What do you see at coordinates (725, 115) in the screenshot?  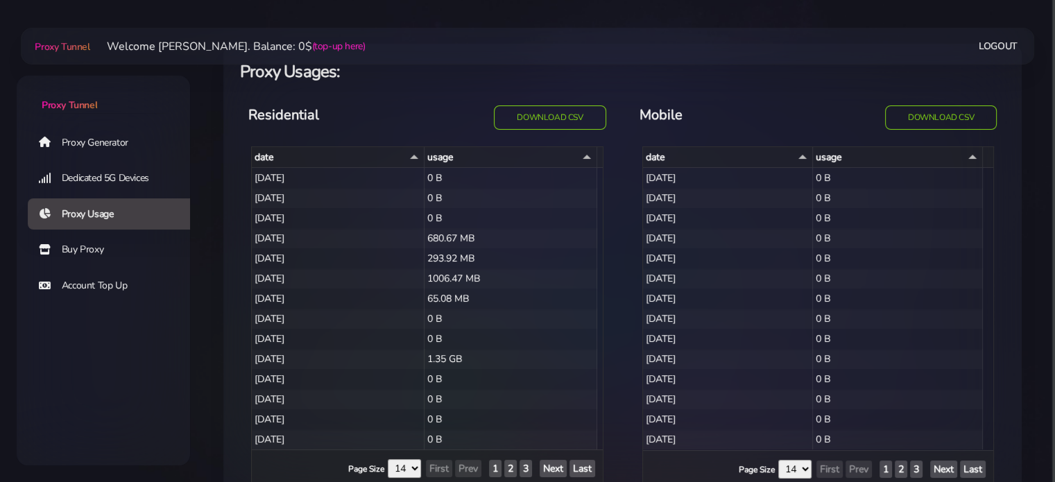 I see `h5: Mobile` at bounding box center [725, 115].